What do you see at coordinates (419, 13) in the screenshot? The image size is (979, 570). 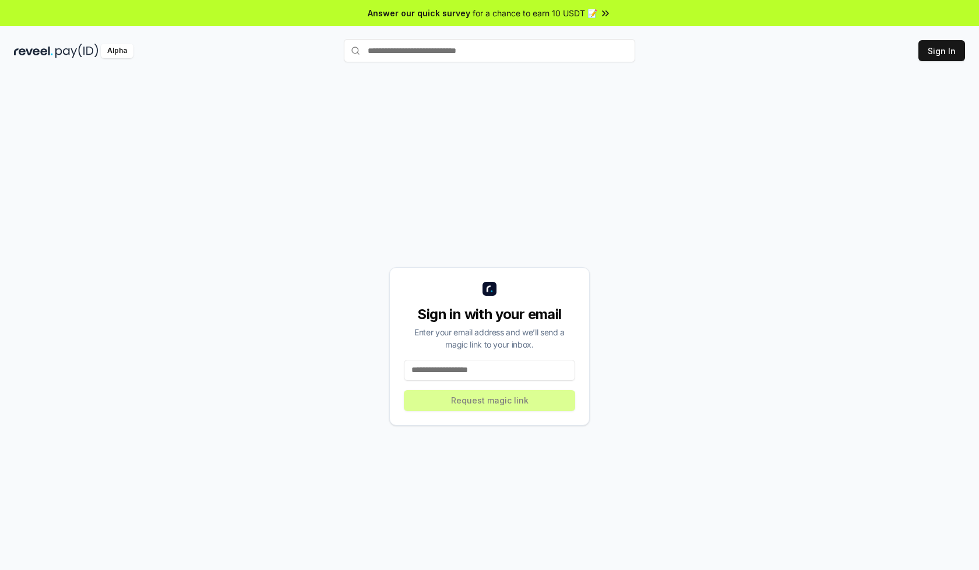 I see `span: Answer our quick survey` at bounding box center [419, 13].